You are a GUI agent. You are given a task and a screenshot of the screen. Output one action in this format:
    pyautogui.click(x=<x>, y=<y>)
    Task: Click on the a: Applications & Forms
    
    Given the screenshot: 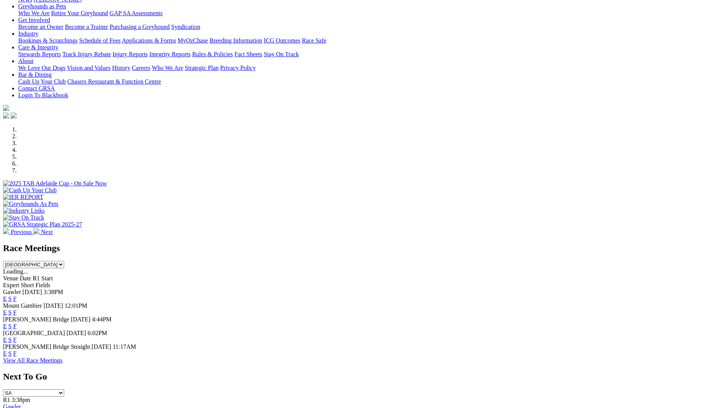 What is the action you would take?
    pyautogui.click(x=149, y=40)
    